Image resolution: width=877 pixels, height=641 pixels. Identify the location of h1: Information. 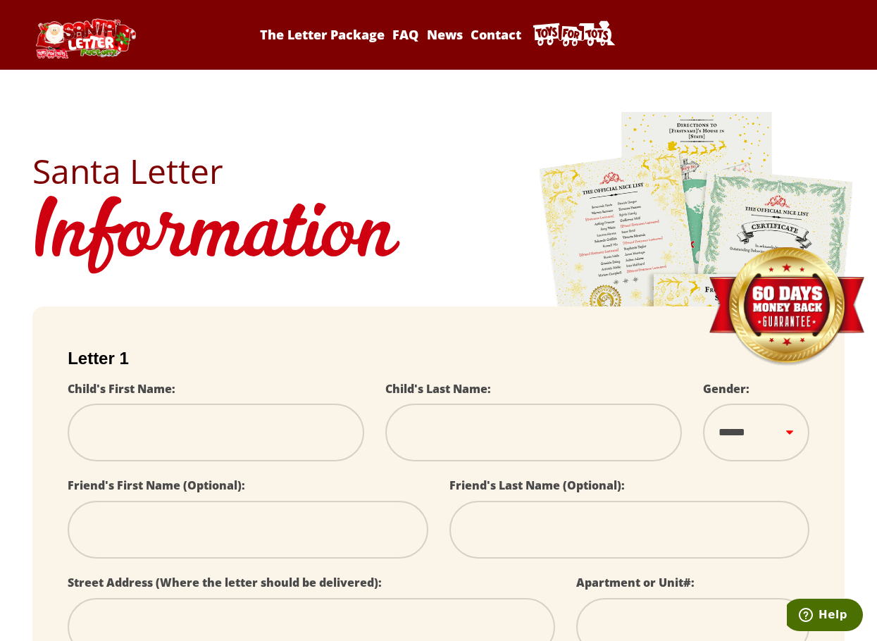
(438, 237).